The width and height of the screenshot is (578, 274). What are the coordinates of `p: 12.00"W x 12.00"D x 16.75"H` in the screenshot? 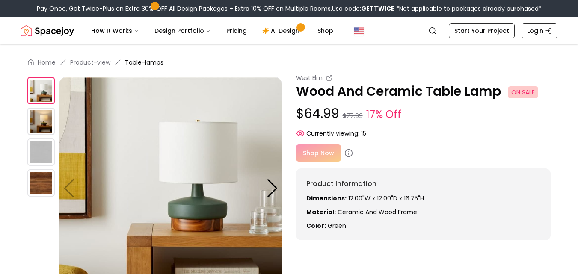 It's located at (423, 198).